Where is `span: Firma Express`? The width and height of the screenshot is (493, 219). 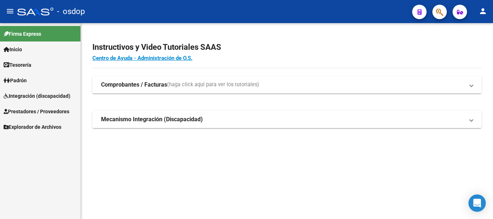 span: Firma Express is located at coordinates (22, 34).